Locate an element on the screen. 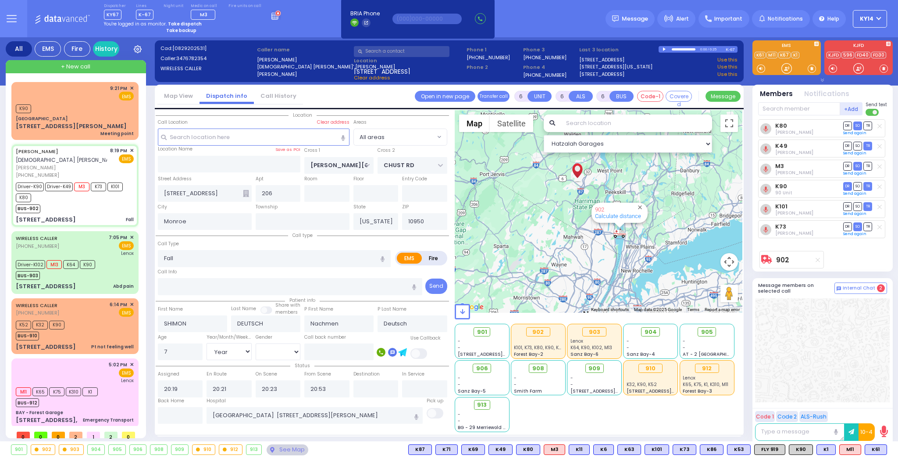  span: 0 is located at coordinates (58, 435).